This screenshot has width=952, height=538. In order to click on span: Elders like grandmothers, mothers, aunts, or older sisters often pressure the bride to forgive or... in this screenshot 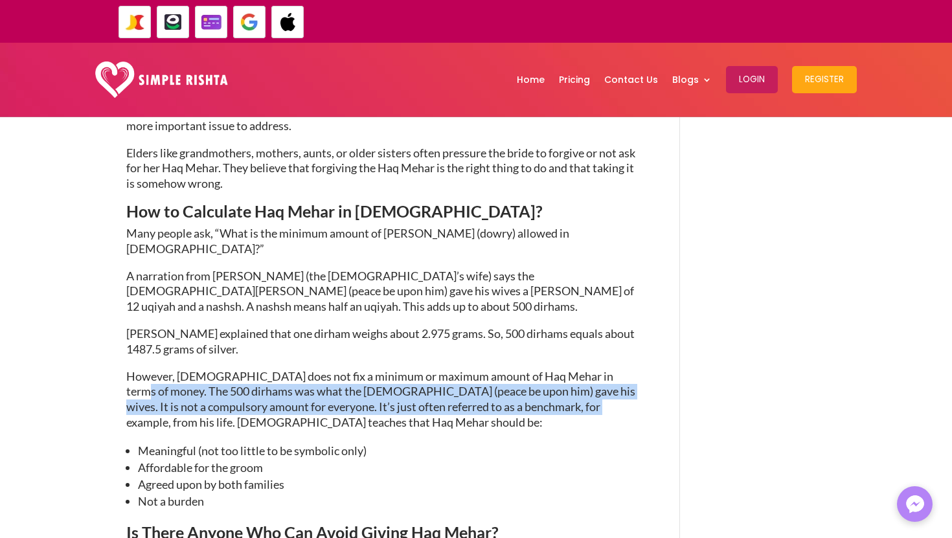, I will do `click(381, 168)`.